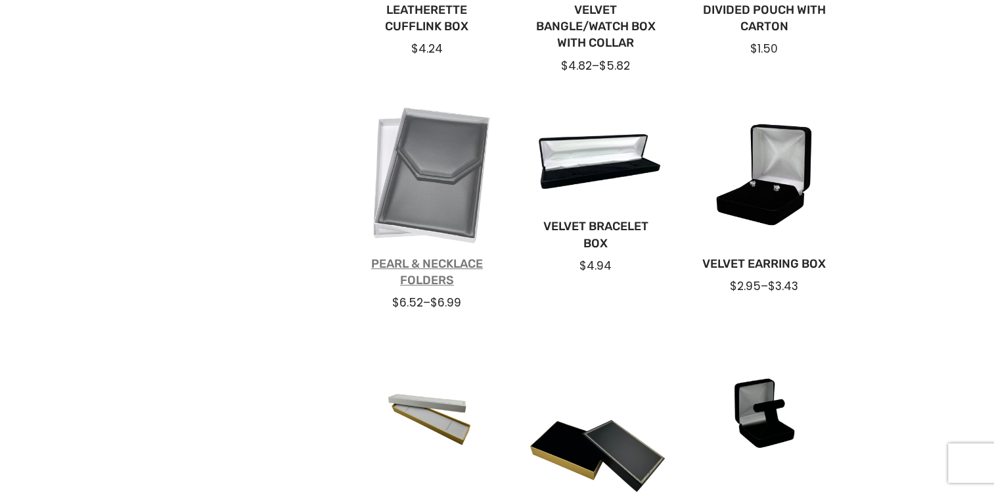 This screenshot has height=492, width=994. What do you see at coordinates (407, 302) in the screenshot?
I see `span: $6.52` at bounding box center [407, 302].